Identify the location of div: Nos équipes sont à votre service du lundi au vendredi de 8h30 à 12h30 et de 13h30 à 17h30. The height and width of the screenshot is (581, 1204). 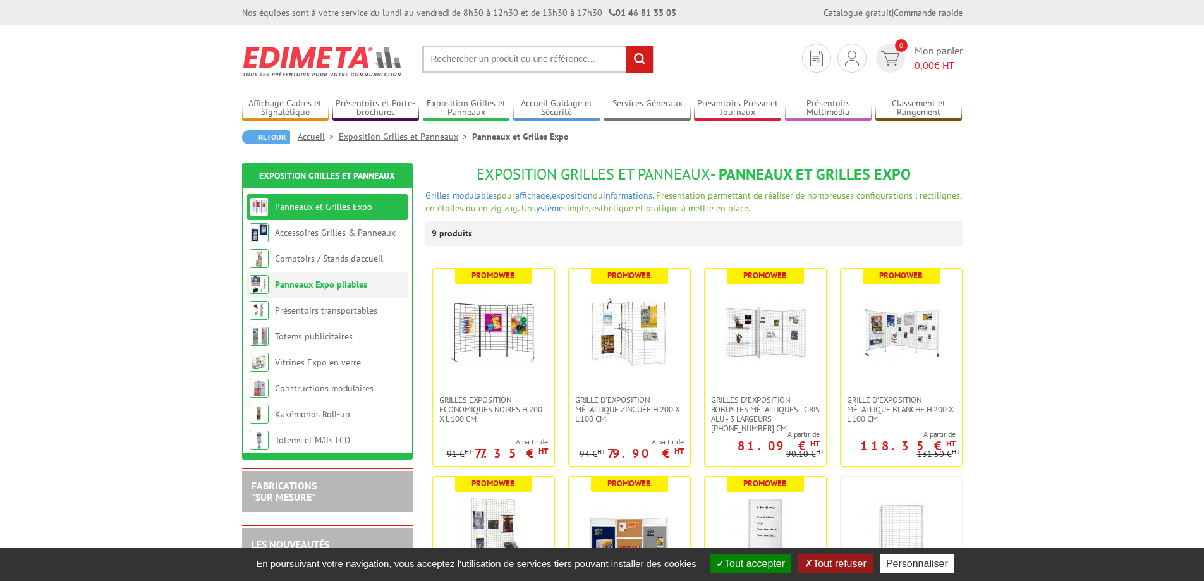
(459, 13).